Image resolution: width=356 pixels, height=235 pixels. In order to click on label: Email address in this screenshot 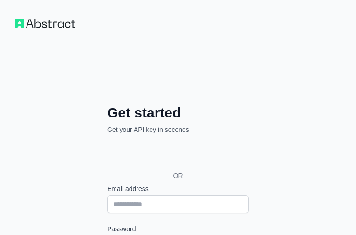, I will do `click(178, 189)`.